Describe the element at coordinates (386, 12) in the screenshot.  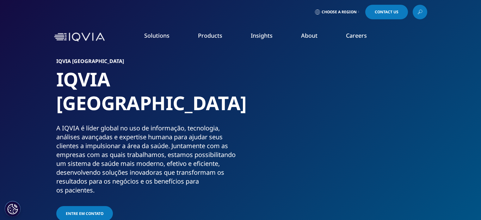
I see `a: Contact Us` at that location.